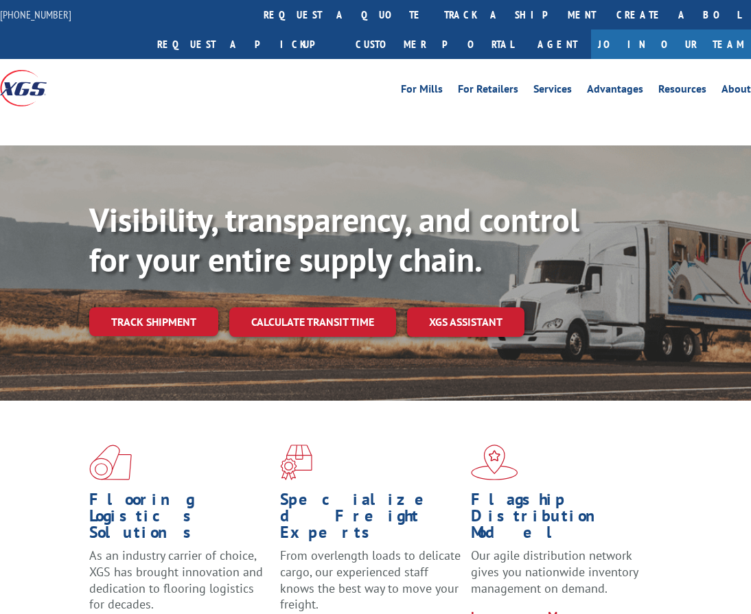  What do you see at coordinates (154, 322) in the screenshot?
I see `a: Track shipment` at bounding box center [154, 322].